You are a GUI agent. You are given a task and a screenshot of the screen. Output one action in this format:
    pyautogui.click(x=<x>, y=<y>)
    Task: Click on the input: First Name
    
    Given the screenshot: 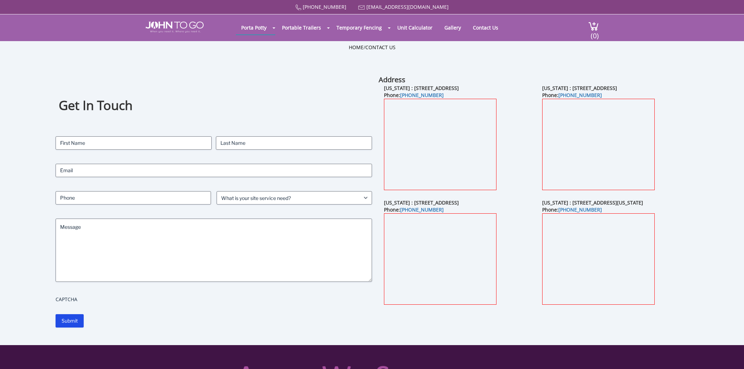 What is the action you would take?
    pyautogui.click(x=134, y=143)
    